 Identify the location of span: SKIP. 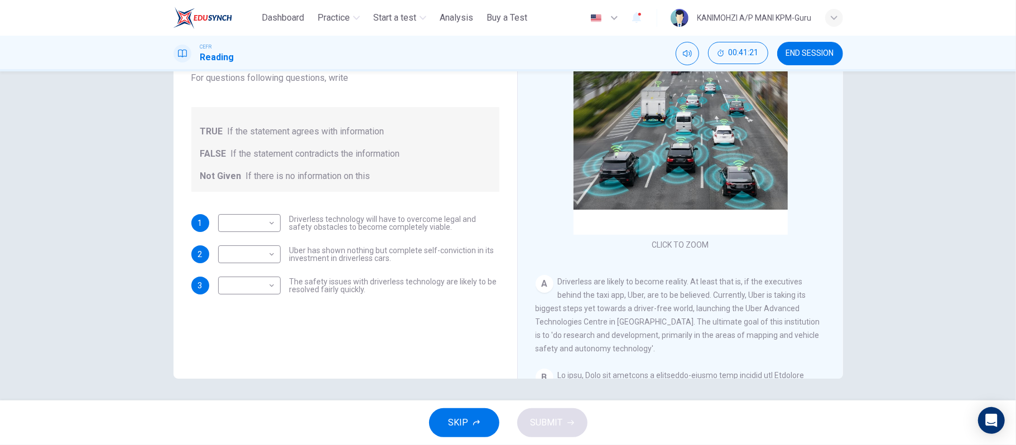
(459, 423).